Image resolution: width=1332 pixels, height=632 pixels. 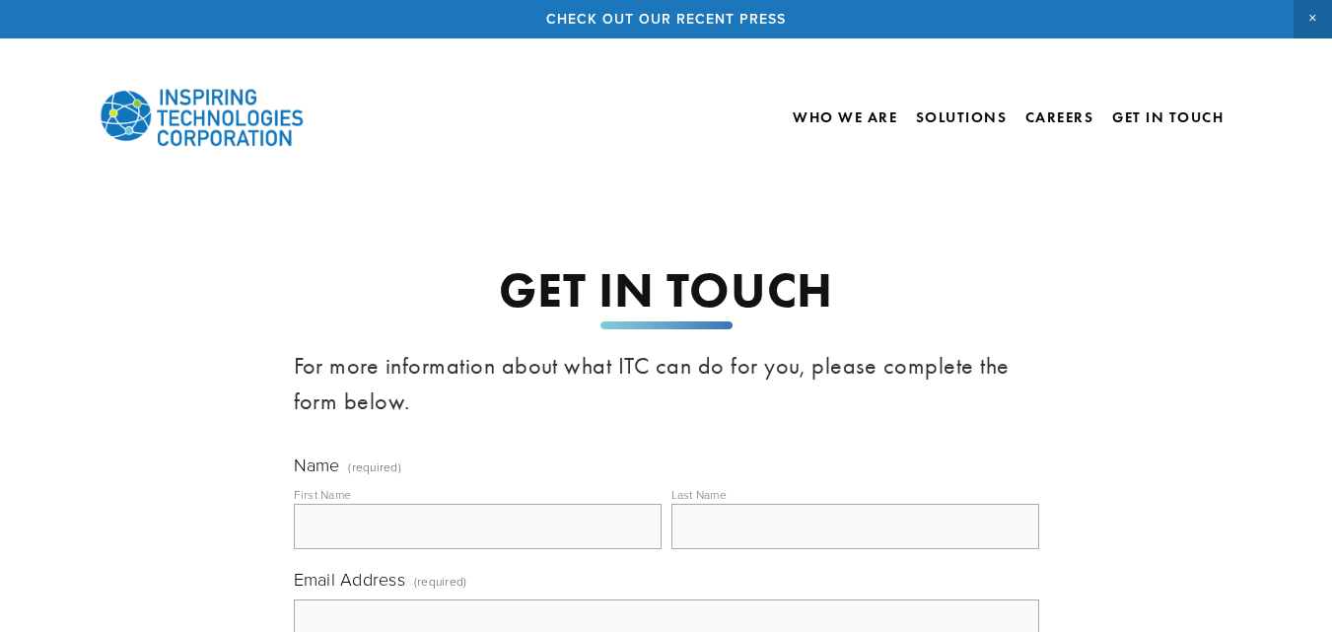 What do you see at coordinates (1168, 117) in the screenshot?
I see `a: Get In Touch` at bounding box center [1168, 117].